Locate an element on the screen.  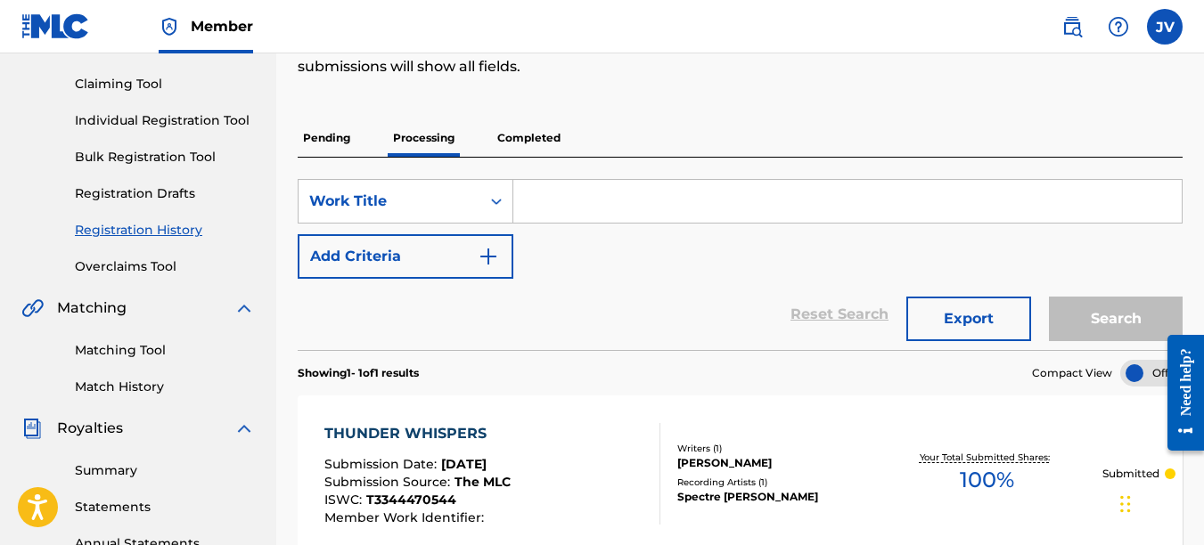
span: Compact View is located at coordinates (1072, 373).